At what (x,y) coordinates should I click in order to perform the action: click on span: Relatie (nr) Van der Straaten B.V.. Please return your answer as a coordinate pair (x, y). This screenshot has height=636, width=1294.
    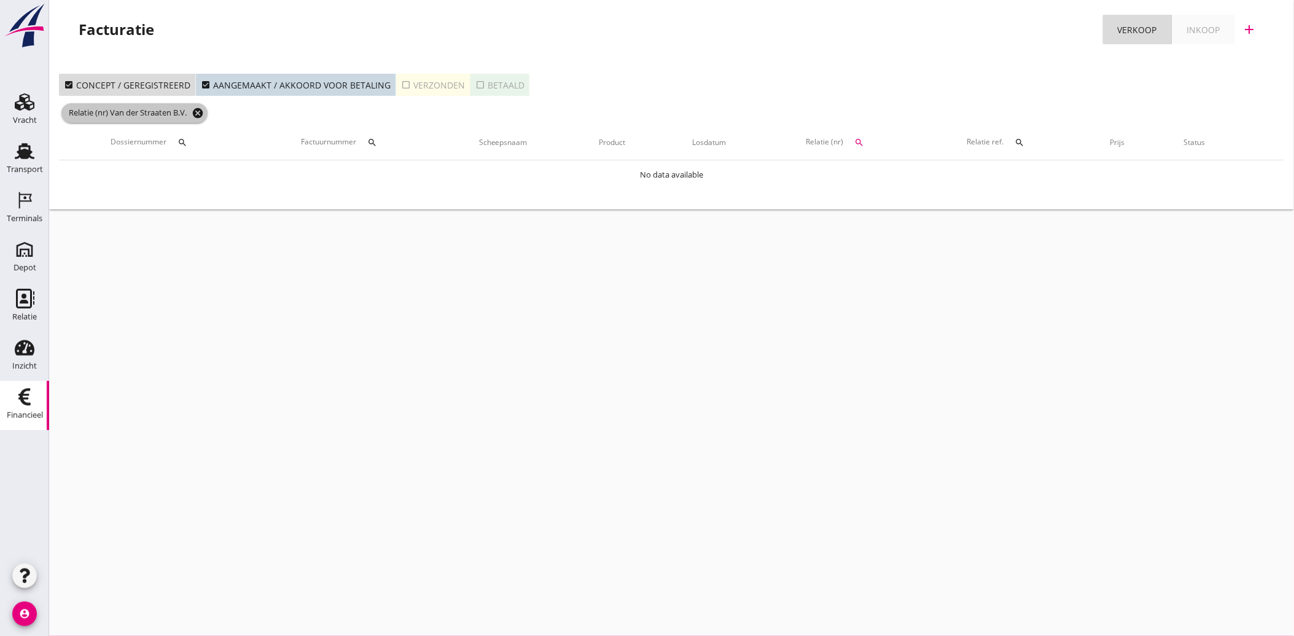
    Looking at the image, I should click on (134, 113).